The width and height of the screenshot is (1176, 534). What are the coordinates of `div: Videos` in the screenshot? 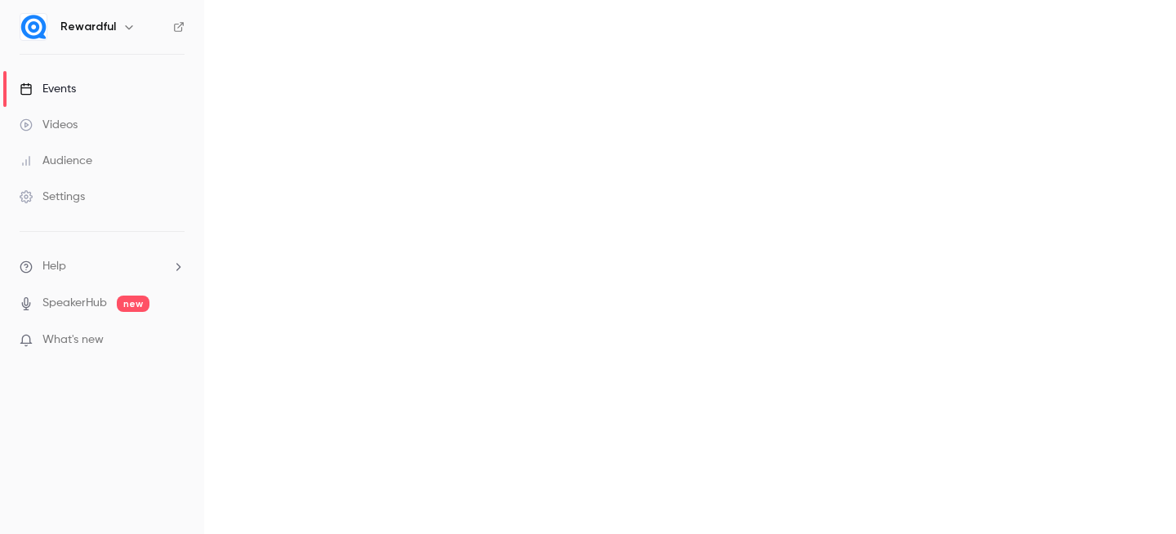 It's located at (48, 125).